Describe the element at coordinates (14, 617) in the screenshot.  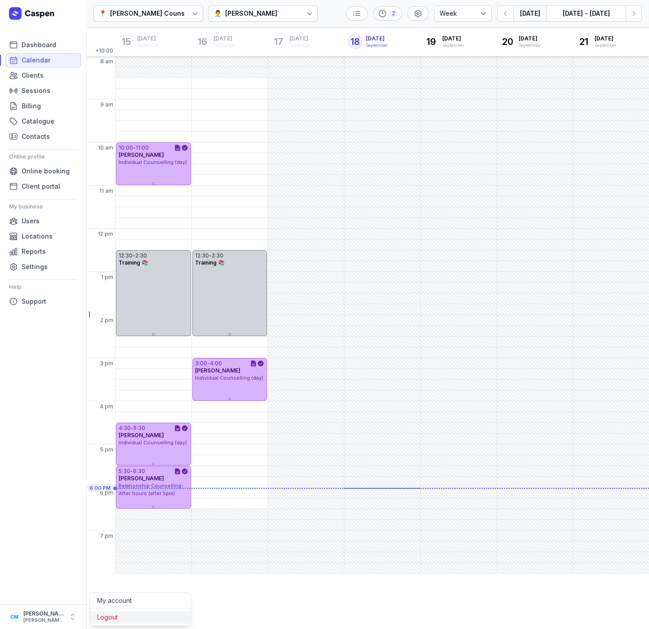
I see `span: CM` at that location.